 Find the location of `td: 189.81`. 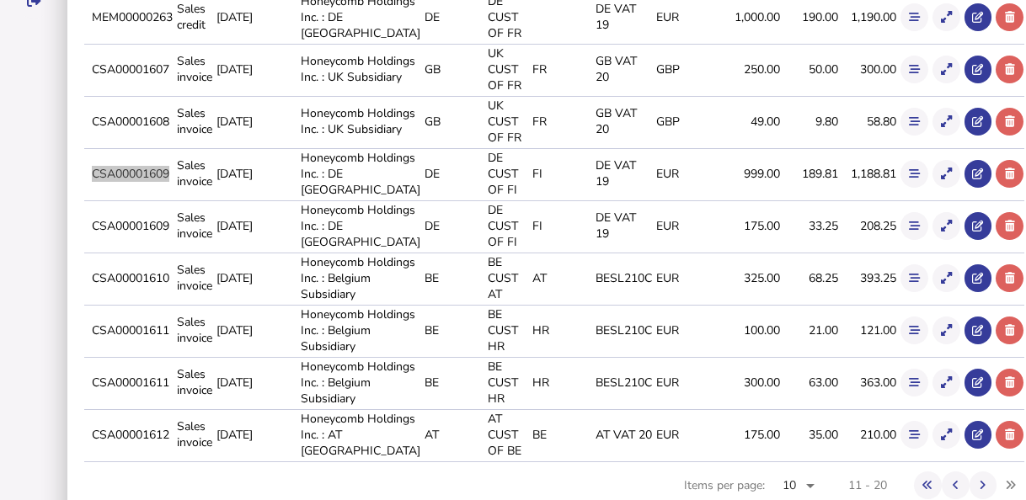

td: 189.81 is located at coordinates (809, 173).